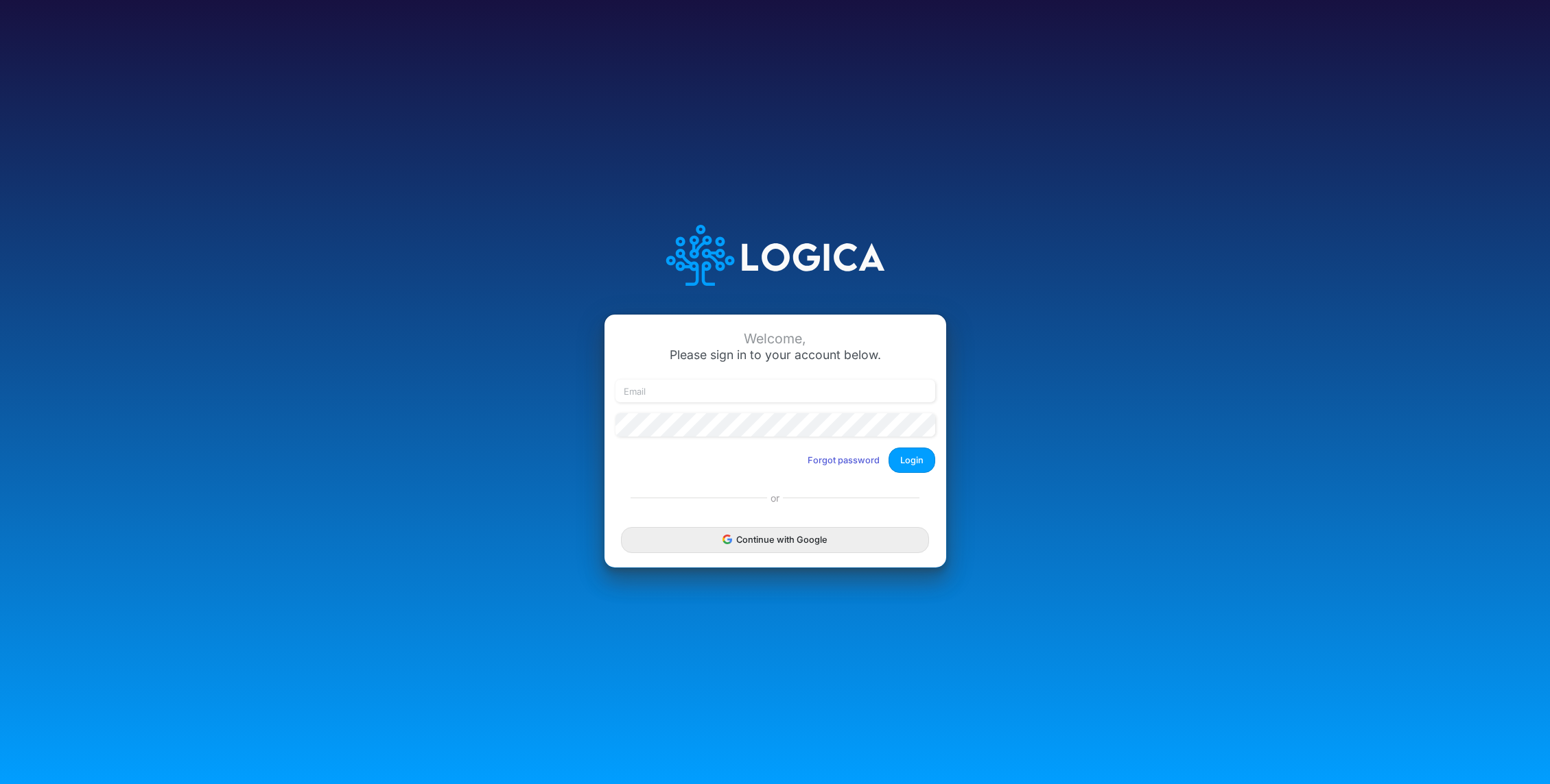 The width and height of the screenshot is (1550, 784). I want to click on button: Forgot password, so click(843, 460).